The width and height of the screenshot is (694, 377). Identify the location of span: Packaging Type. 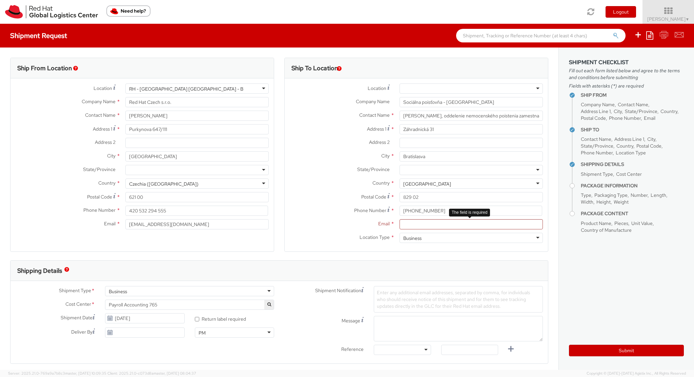
(611, 195).